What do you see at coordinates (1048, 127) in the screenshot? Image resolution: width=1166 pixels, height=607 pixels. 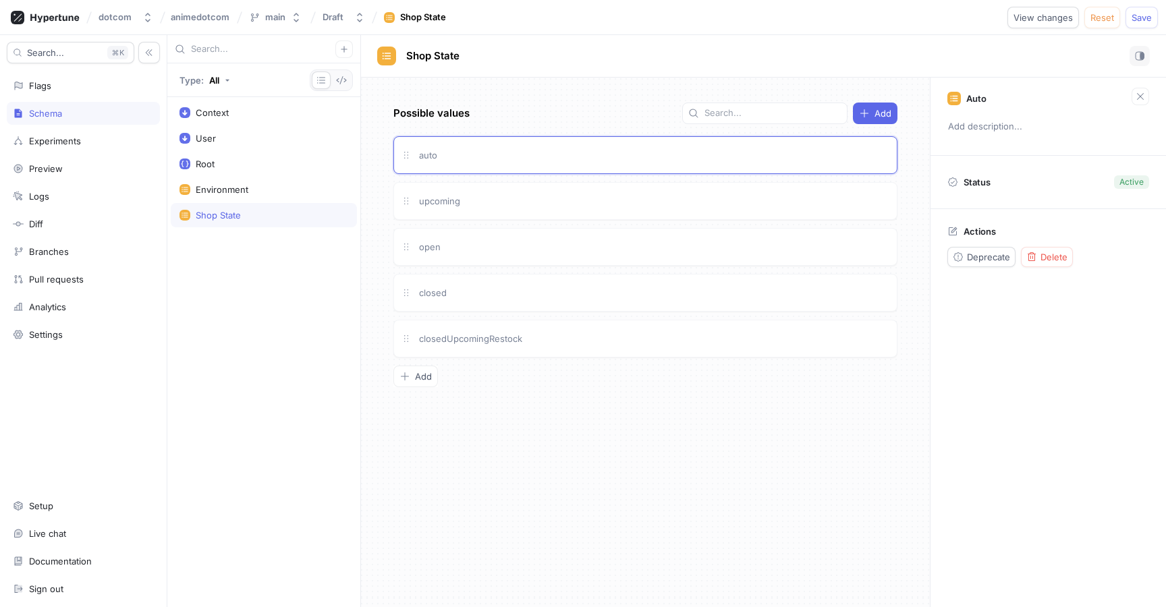 I see `p: Add description...` at bounding box center [1048, 127].